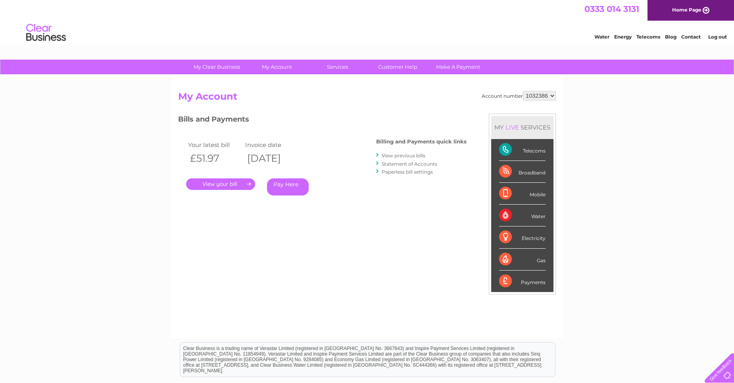 This screenshot has height=383, width=734. What do you see at coordinates (512, 127) in the screenshot?
I see `div: LIVE` at bounding box center [512, 127].